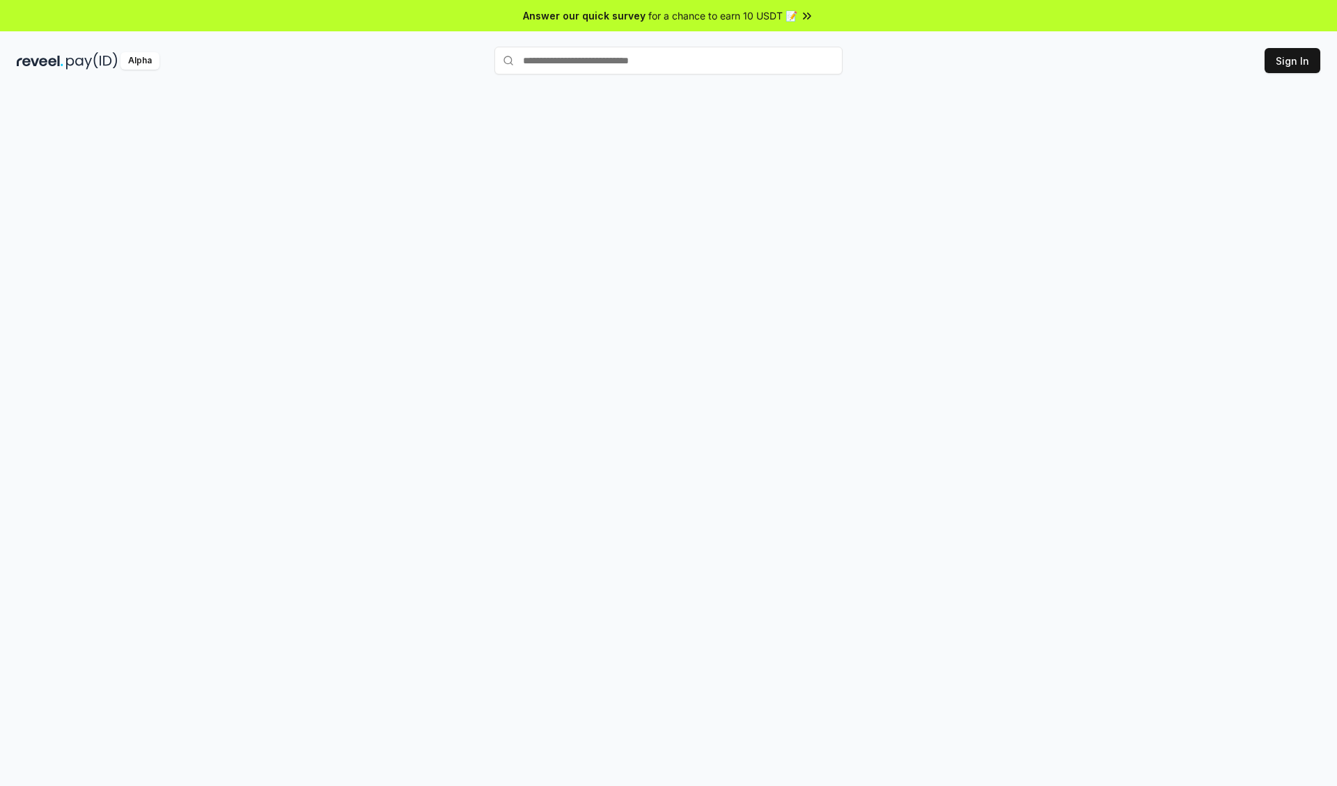 The width and height of the screenshot is (1337, 786). I want to click on span: for a chance to earn 10 USDT 📝, so click(723, 15).